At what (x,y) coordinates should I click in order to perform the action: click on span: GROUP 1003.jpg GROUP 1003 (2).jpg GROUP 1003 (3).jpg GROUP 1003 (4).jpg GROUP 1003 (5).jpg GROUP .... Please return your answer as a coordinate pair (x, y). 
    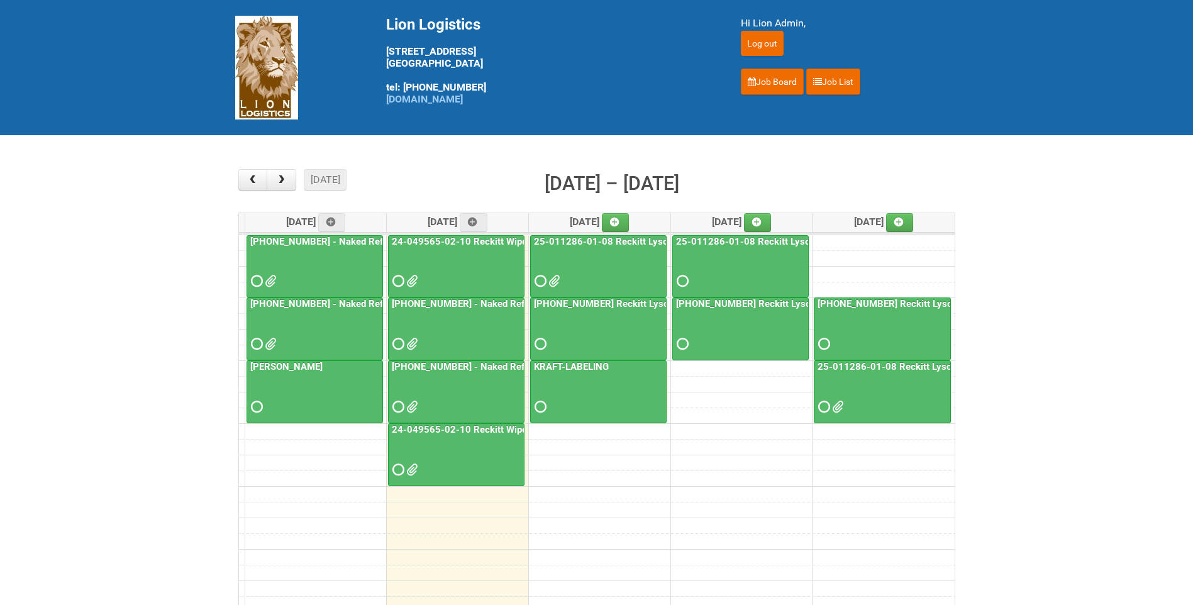
    Looking at the image, I should click on (269, 344).